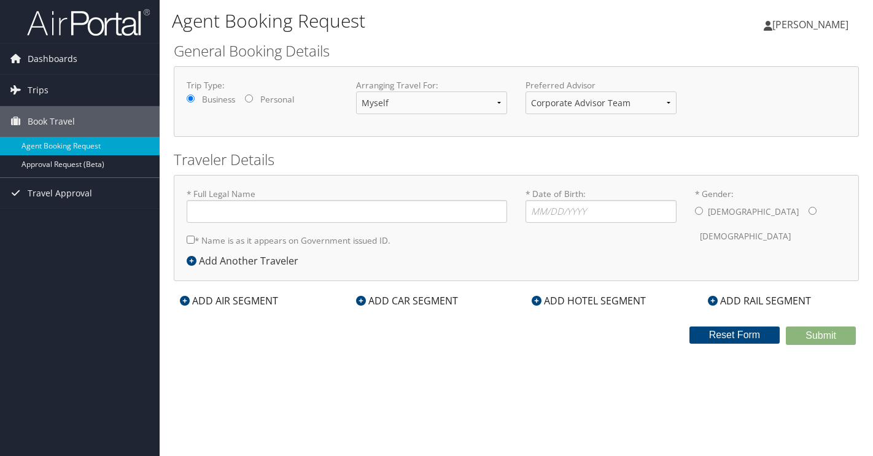 Image resolution: width=873 pixels, height=456 pixels. Describe the element at coordinates (589, 301) in the screenshot. I see `div: ADD HOTEL SEGMENT` at that location.